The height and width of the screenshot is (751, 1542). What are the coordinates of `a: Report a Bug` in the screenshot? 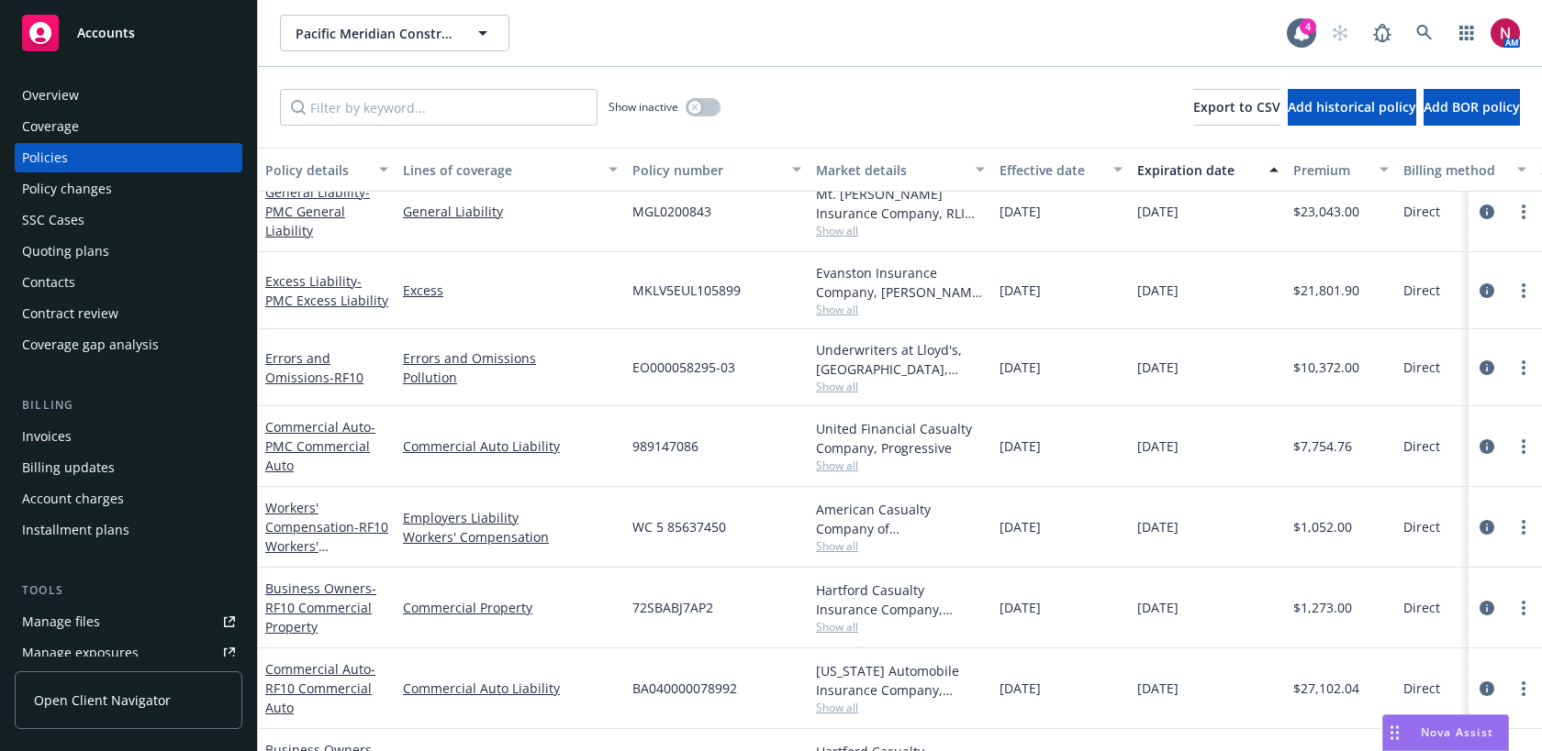 It's located at (1382, 33).